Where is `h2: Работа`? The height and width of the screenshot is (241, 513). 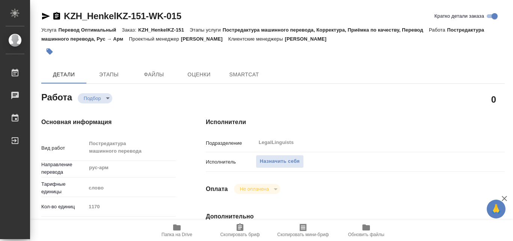 h2: Работа is located at coordinates (57, 97).